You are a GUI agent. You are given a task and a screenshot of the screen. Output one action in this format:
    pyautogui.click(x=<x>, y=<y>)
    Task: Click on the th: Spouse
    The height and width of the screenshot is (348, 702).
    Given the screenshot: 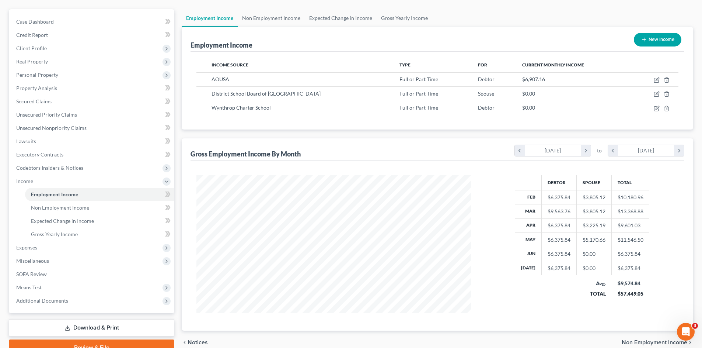 What is the action you would take?
    pyautogui.click(x=594, y=183)
    